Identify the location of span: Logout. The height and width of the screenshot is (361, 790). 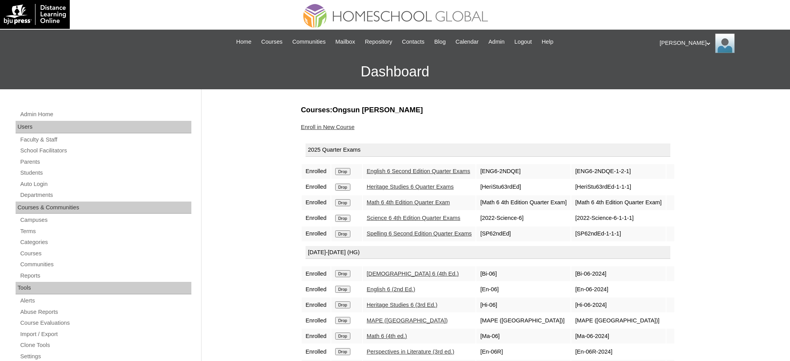
(523, 42).